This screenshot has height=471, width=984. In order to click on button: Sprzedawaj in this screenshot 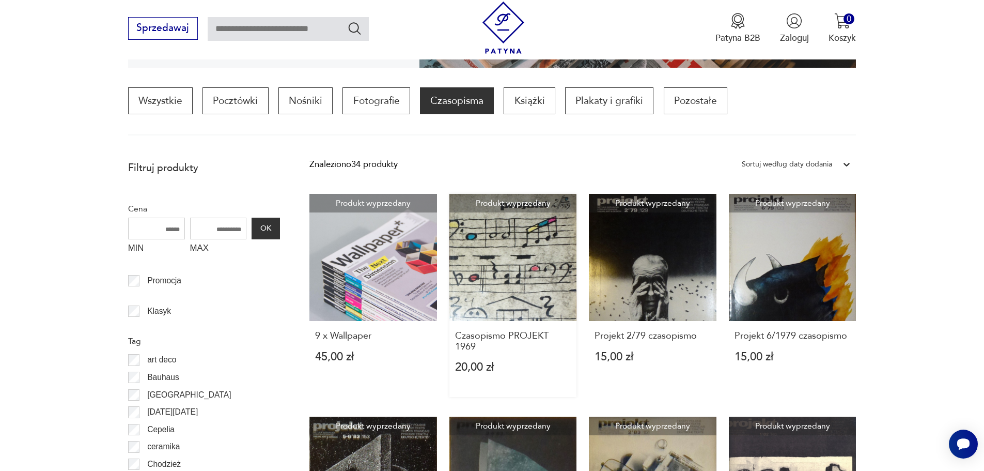, I will do `click(163, 28)`.